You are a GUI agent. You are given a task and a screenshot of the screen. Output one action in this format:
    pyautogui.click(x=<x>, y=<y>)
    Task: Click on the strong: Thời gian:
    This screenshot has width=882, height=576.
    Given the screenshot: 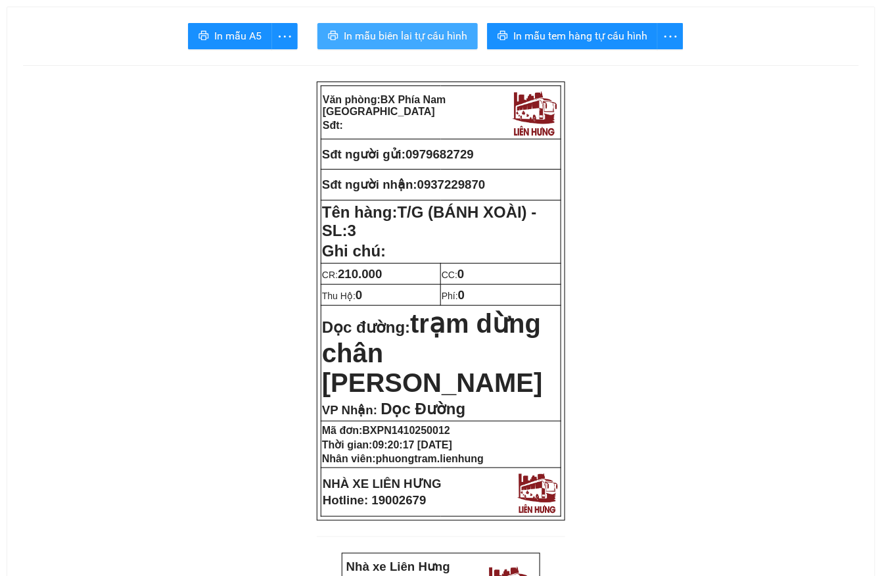 What is the action you would take?
    pyautogui.click(x=387, y=444)
    